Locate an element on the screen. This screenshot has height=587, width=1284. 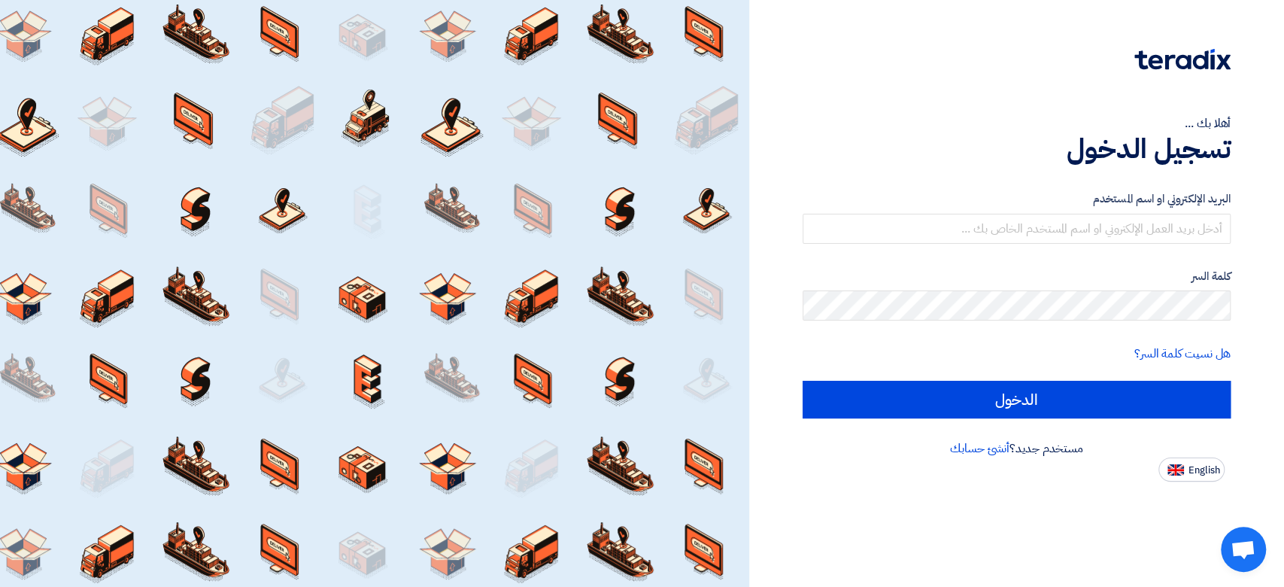
div: أهلا بك ... is located at coordinates (1016, 123).